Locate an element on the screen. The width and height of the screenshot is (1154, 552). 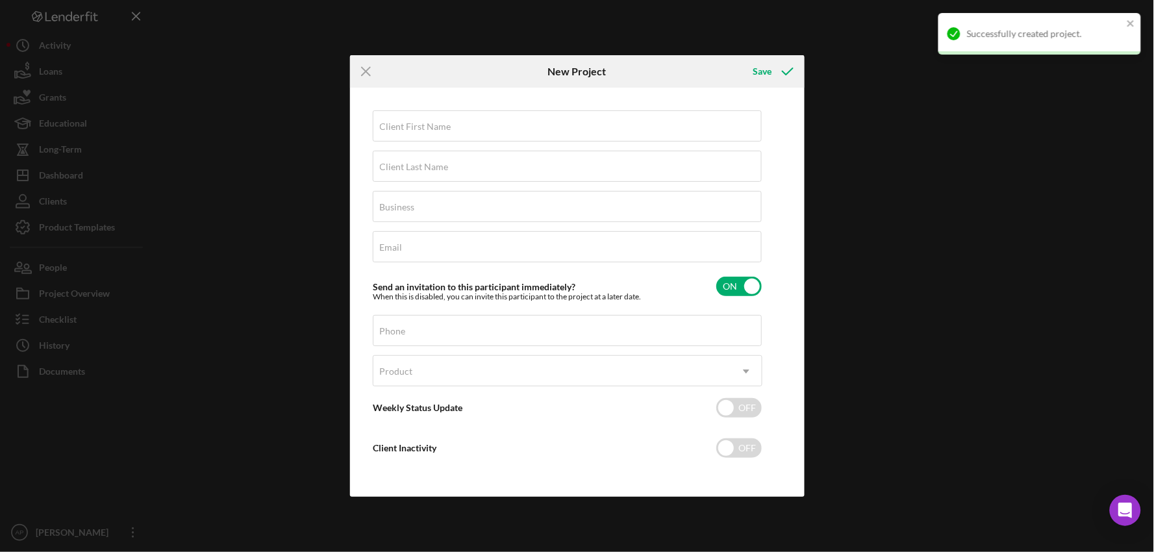
button: close is located at coordinates (1131, 24).